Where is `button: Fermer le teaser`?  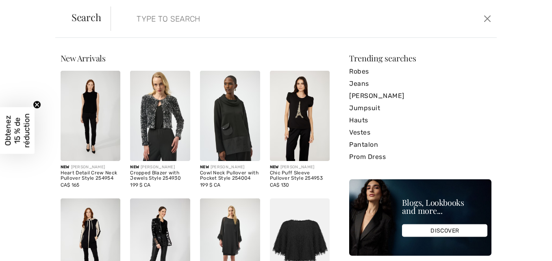 button: Fermer le teaser is located at coordinates (37, 105).